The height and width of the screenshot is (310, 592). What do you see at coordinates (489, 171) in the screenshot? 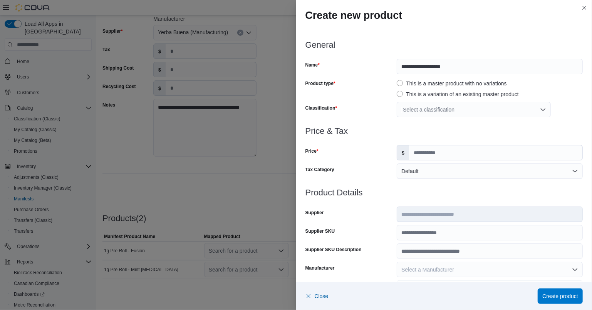
I see `button: Default` at bounding box center [489, 171].